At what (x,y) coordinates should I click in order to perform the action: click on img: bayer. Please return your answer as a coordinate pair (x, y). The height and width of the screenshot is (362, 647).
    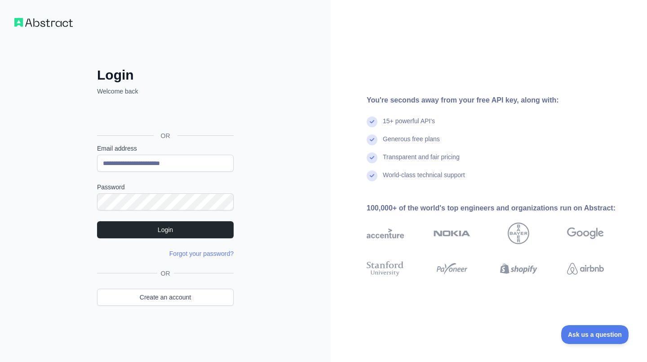
    Looking at the image, I should click on (519, 233).